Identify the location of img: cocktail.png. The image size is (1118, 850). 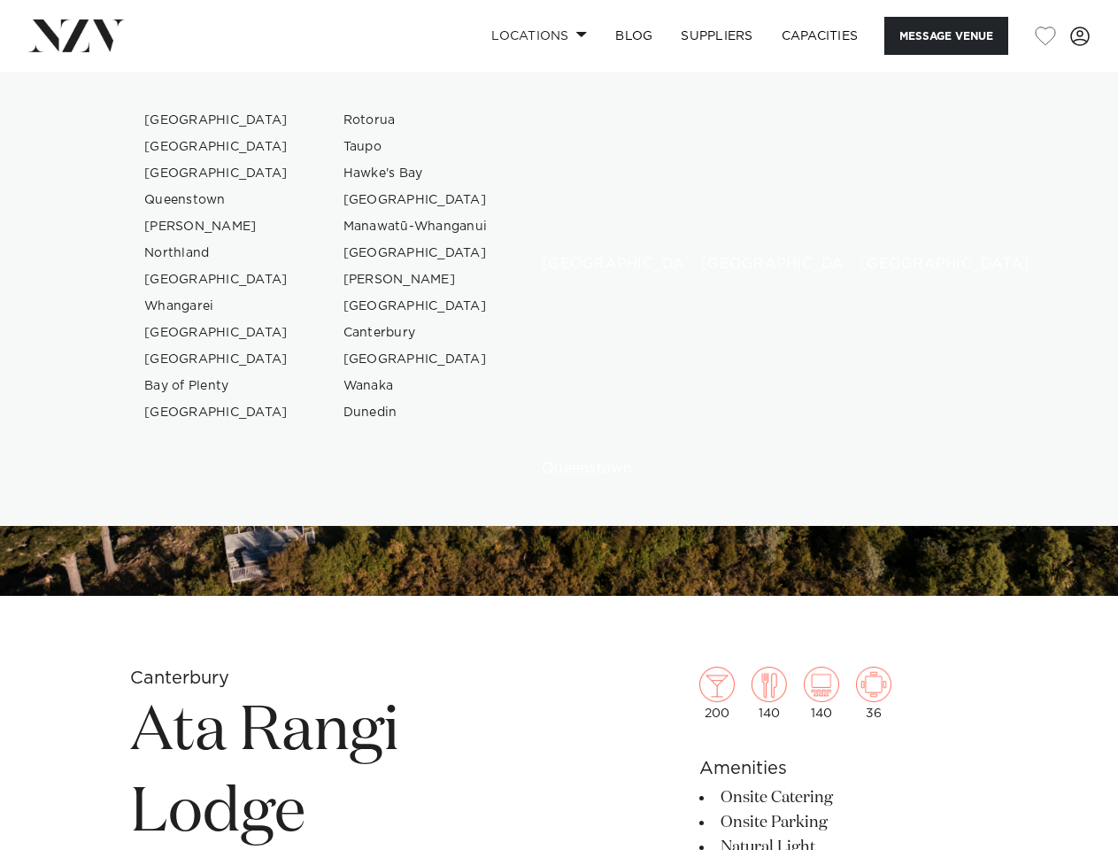
(717, 684).